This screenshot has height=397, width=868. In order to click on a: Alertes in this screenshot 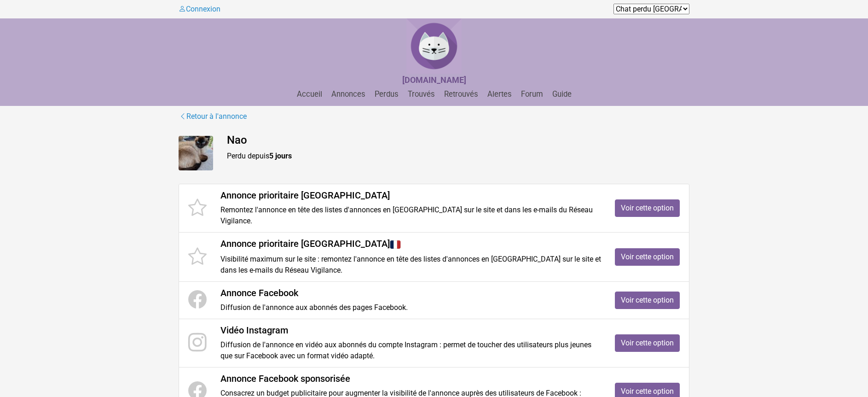, I will do `click(499, 94)`.